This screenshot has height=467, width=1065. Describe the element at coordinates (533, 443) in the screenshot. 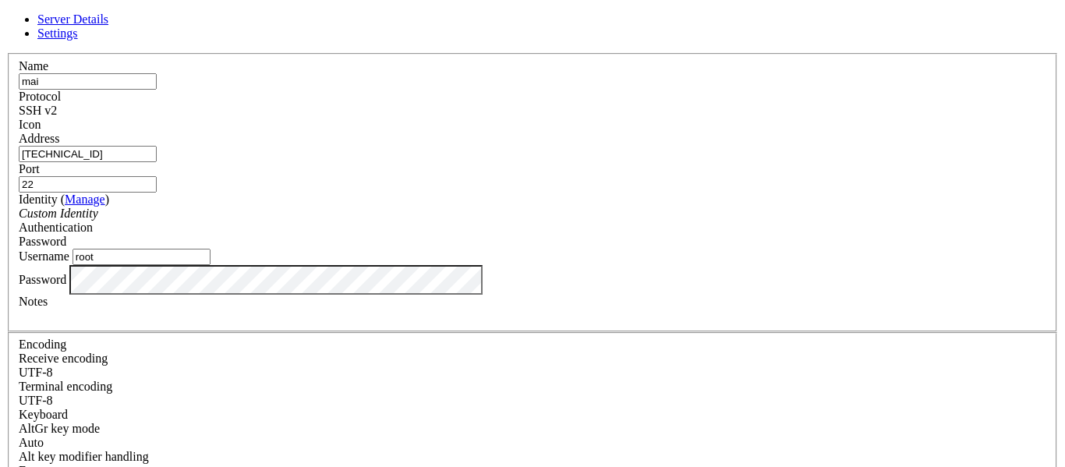

I see `div: Auto` at that location.